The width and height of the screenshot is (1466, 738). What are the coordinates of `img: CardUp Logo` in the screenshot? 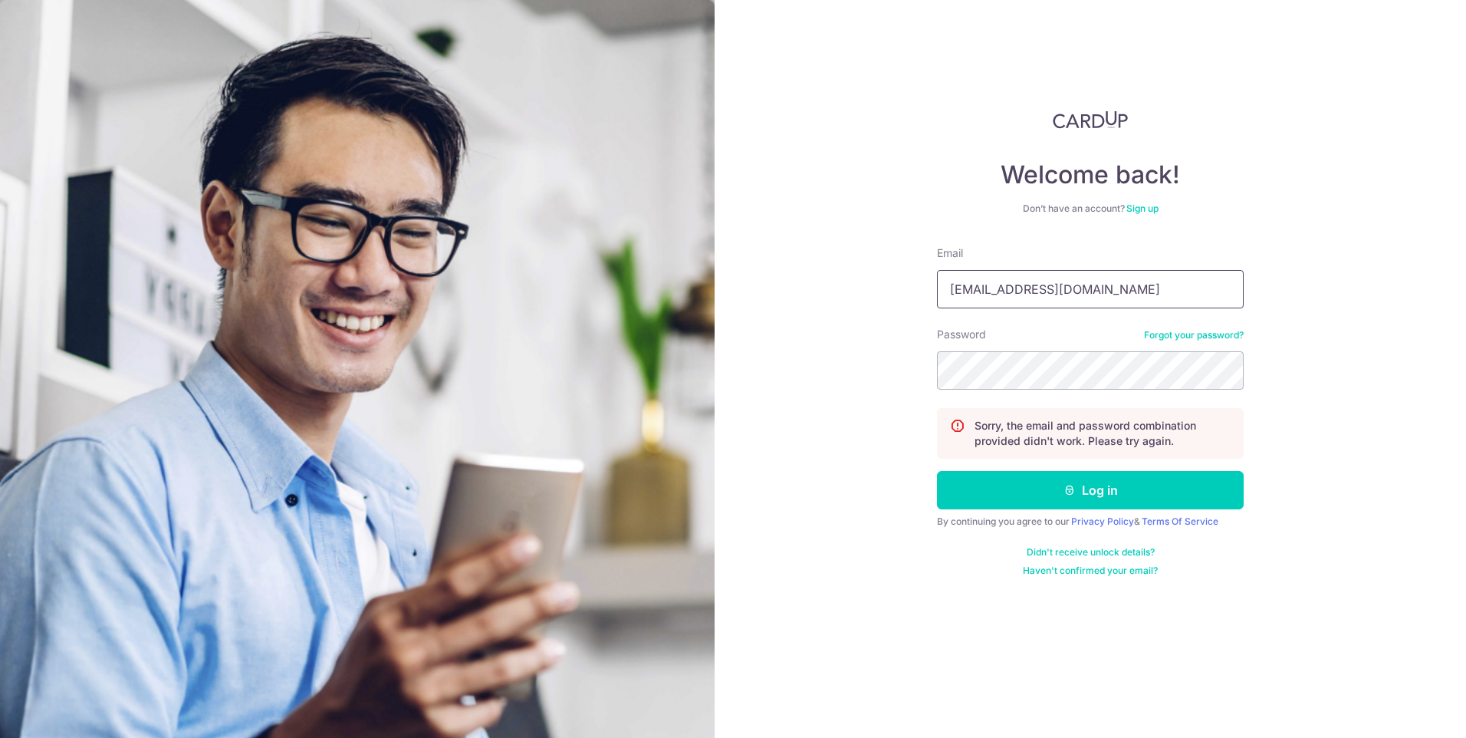 It's located at (1090, 120).